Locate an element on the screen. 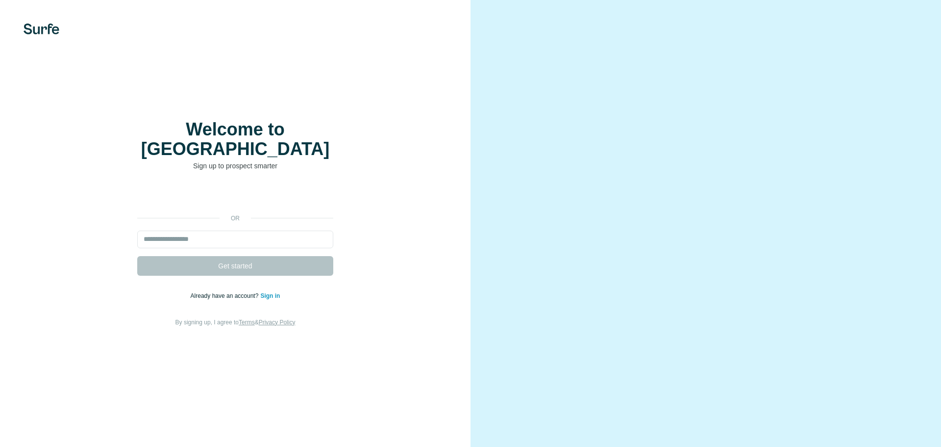  img: Surfe's logo is located at coordinates (41, 29).